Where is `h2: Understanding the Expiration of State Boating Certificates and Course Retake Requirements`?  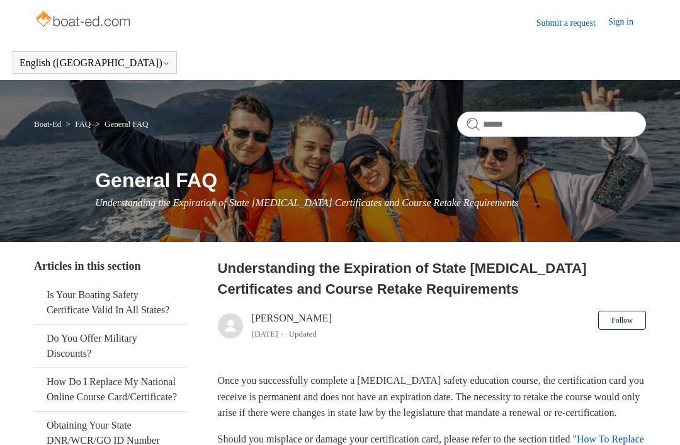
h2: Understanding the Expiration of State Boating Certificates and Course Retake Requirements is located at coordinates (432, 278).